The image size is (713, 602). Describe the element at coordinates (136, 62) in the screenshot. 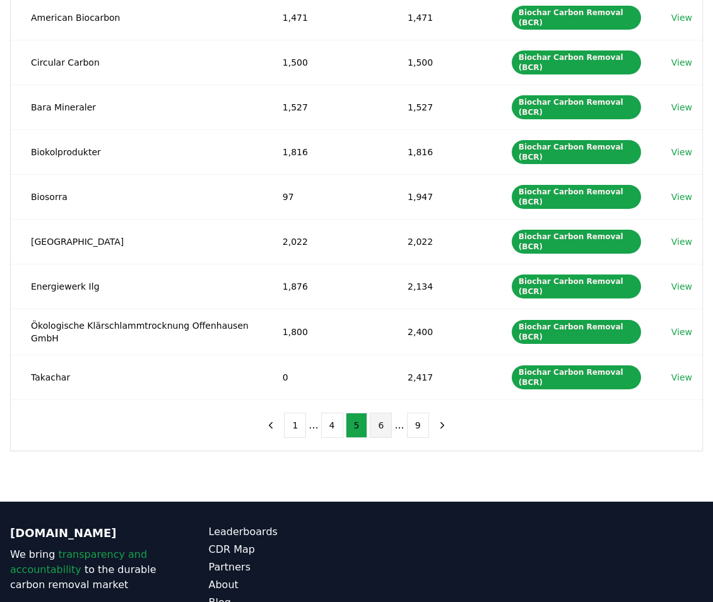

I see `td: Circular Carbon` at that location.